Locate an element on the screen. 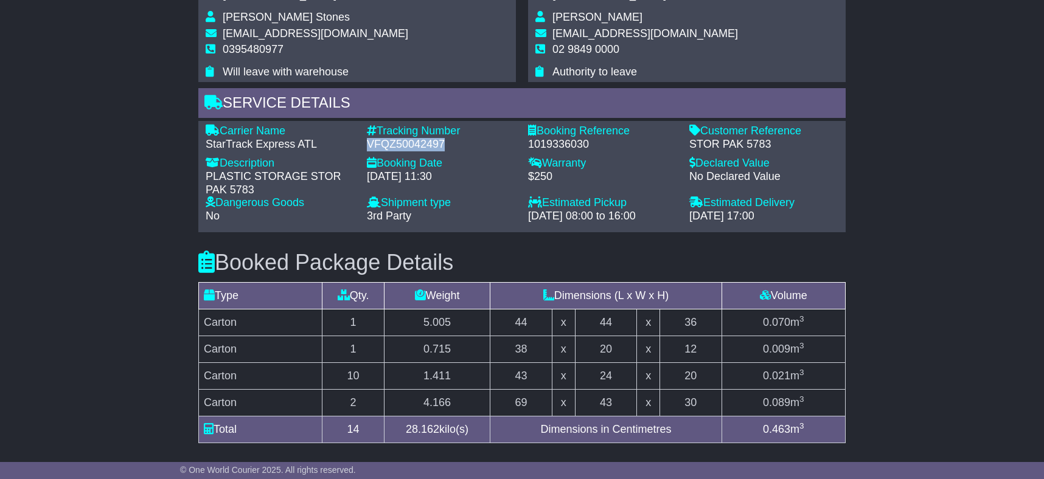 The image size is (1044, 479). div: 1019336030 is located at coordinates (602, 145).